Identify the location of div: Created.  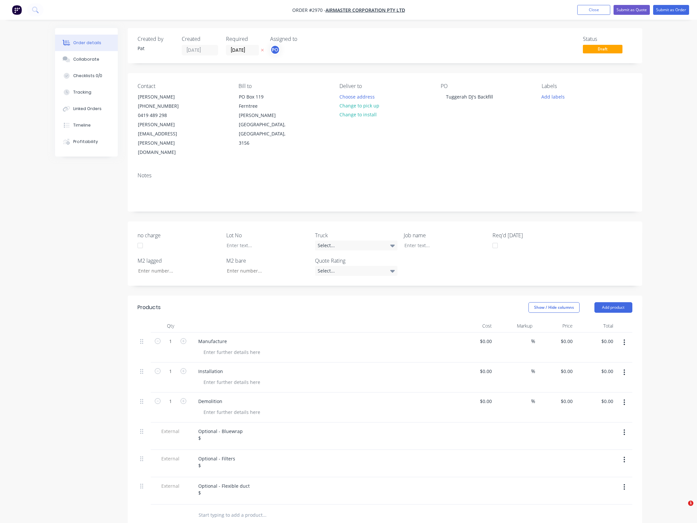
(200, 39).